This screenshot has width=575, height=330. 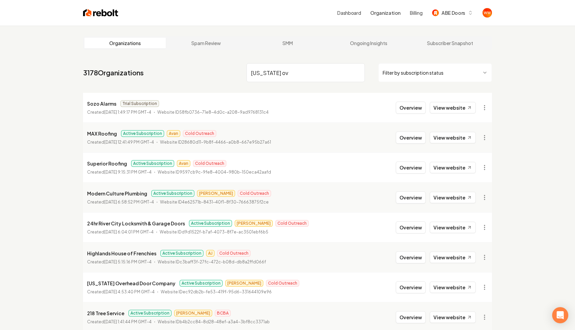 I want to click on p: MAX Roofing, so click(x=102, y=134).